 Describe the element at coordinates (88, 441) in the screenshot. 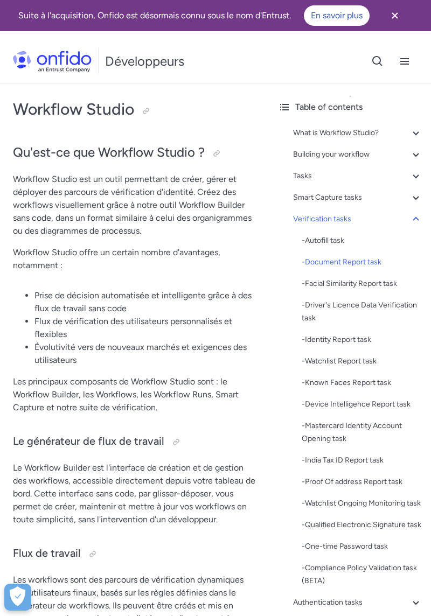

I see `font: Le générateur de flux de travail` at that location.